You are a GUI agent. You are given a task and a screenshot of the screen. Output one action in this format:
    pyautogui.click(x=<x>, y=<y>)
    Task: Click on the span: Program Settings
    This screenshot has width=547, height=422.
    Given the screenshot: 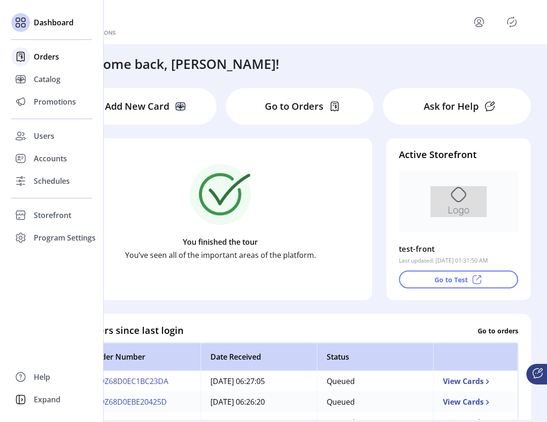 What is the action you would take?
    pyautogui.click(x=65, y=238)
    